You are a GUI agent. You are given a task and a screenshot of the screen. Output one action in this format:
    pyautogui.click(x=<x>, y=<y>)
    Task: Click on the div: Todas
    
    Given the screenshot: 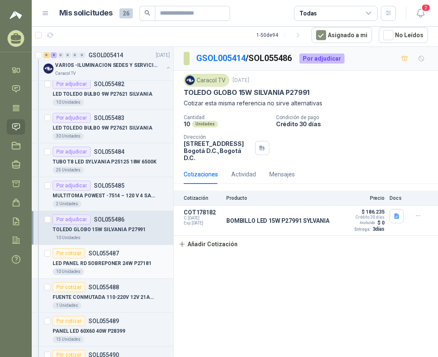 What is the action you would take?
    pyautogui.click(x=308, y=13)
    